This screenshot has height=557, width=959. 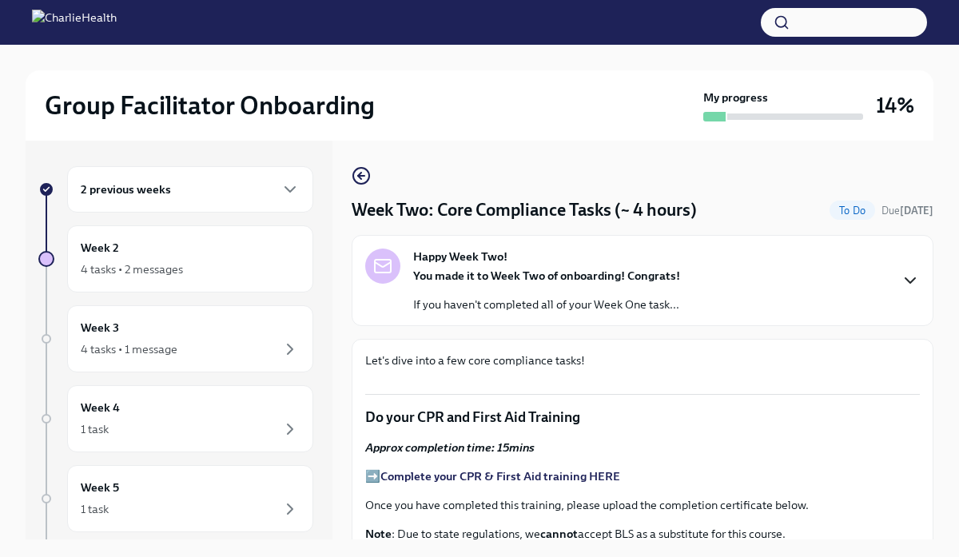 What do you see at coordinates (74, 22) in the screenshot?
I see `img: CharlieHealth` at bounding box center [74, 22].